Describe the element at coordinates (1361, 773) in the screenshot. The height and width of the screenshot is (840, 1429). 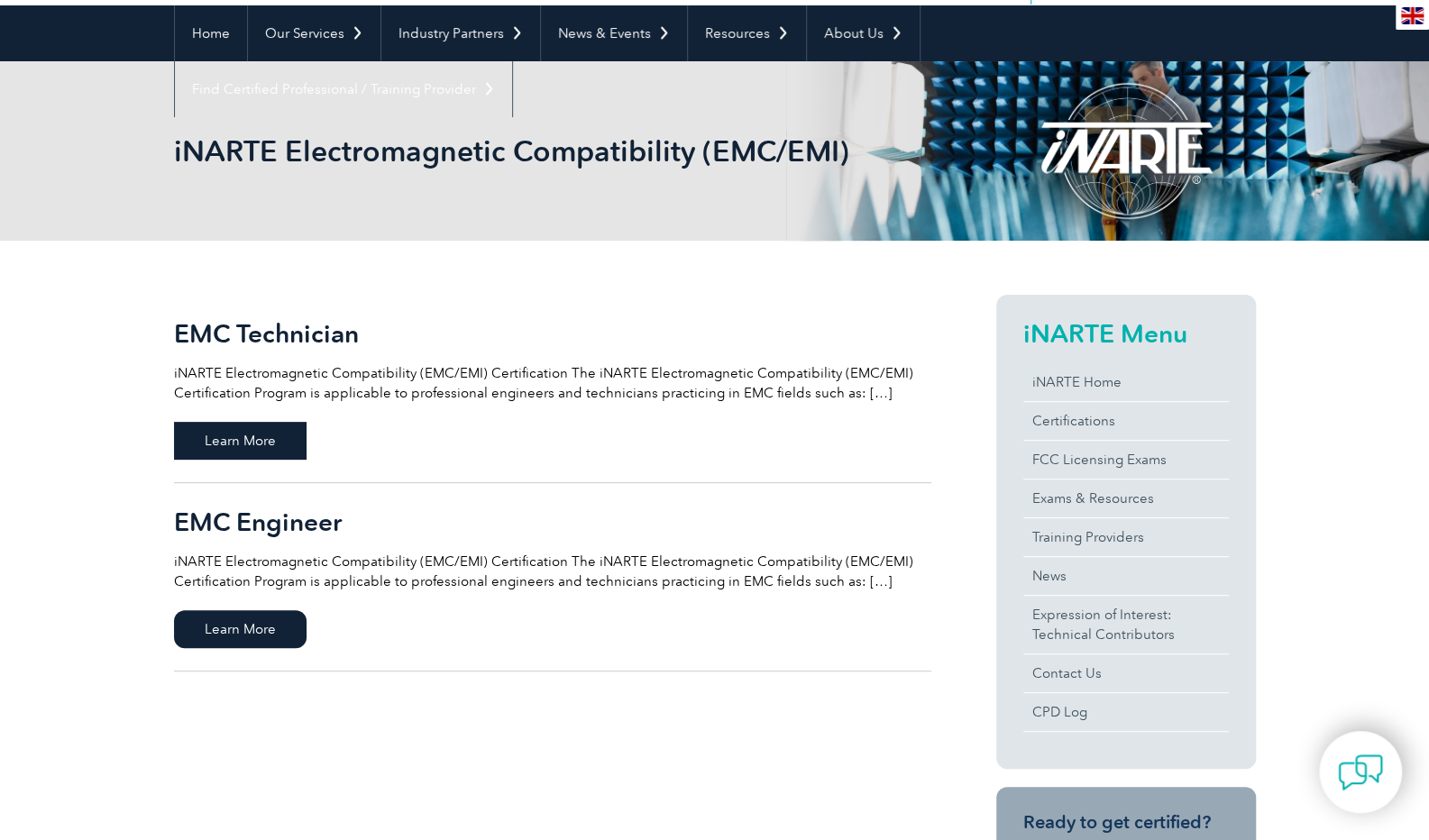
I see `img: contact-chat.png` at that location.